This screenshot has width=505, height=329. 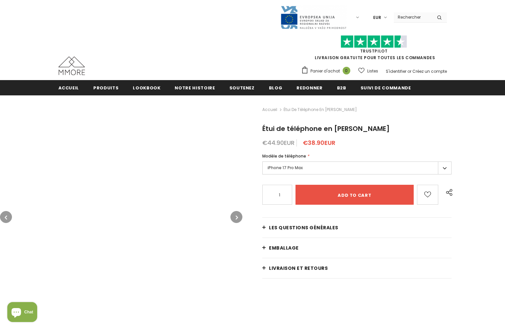 I want to click on a: Blog, so click(x=276, y=87).